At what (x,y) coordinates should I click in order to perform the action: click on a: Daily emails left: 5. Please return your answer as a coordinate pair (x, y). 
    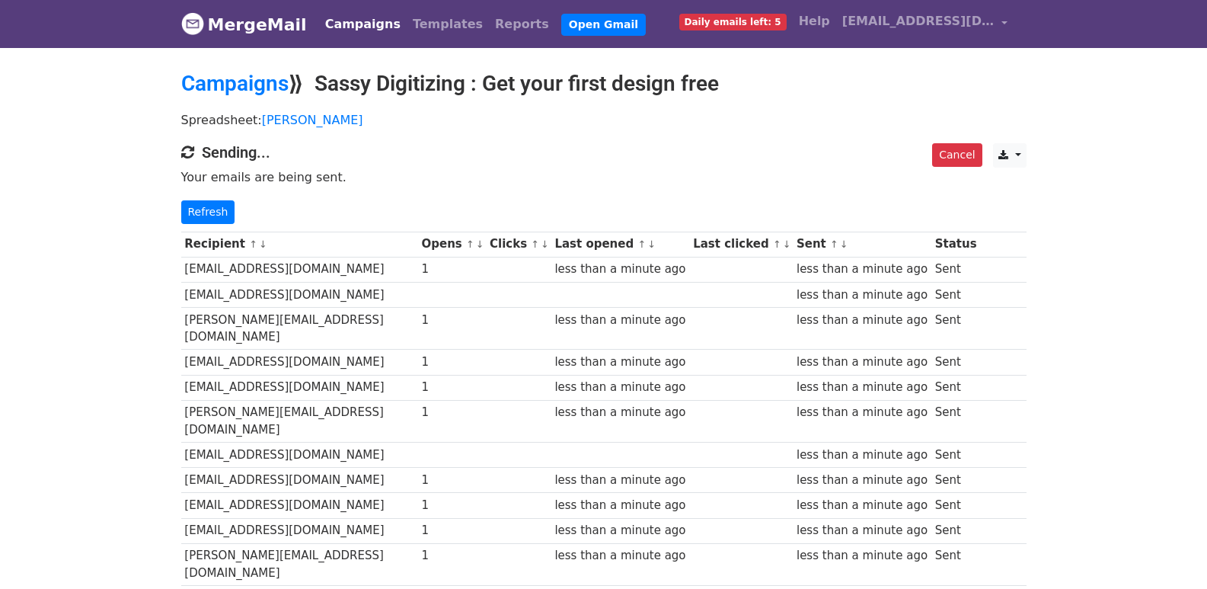
    Looking at the image, I should click on (733, 21).